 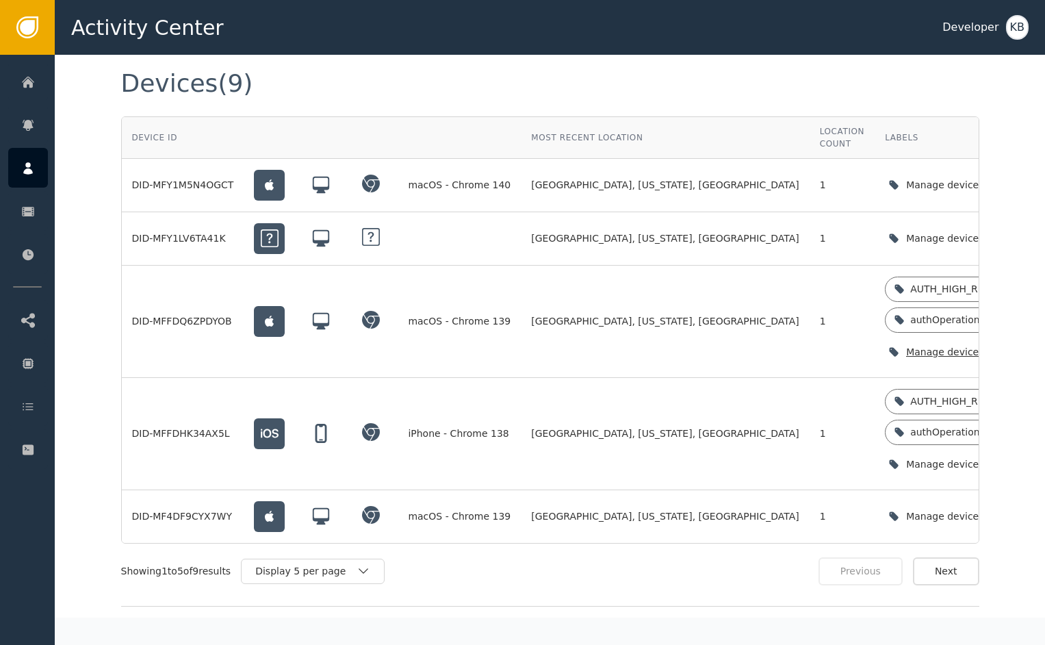 I want to click on button: KB, so click(x=1017, y=27).